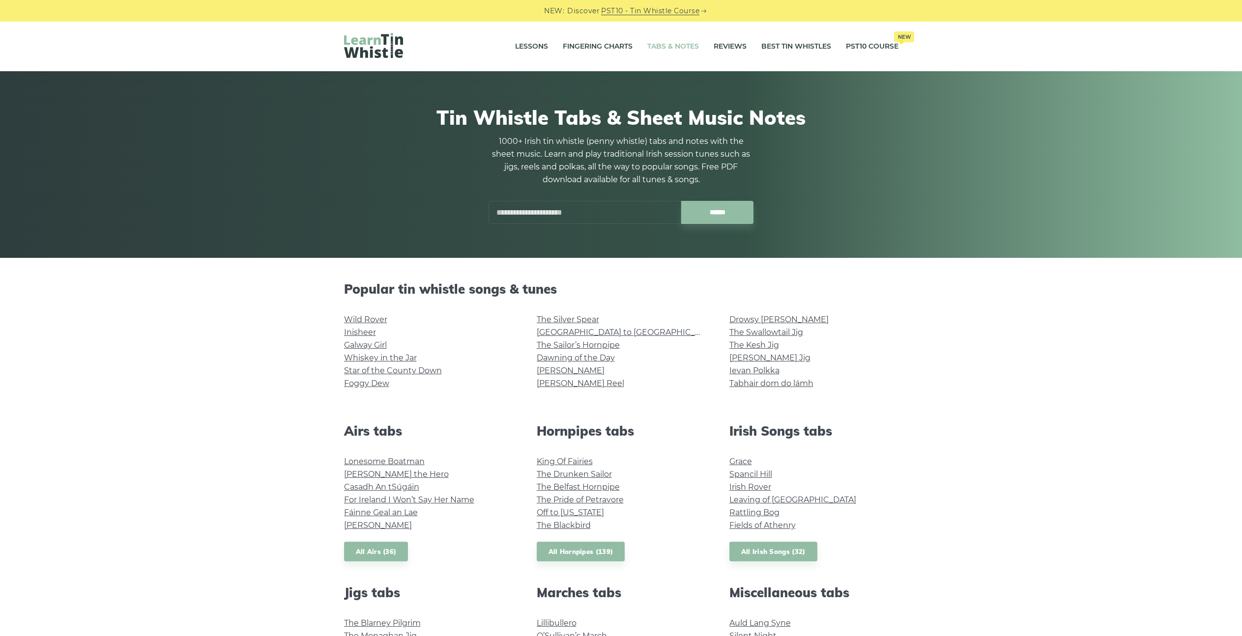  What do you see at coordinates (574, 474) in the screenshot?
I see `a: The Drunken Sailor` at bounding box center [574, 474].